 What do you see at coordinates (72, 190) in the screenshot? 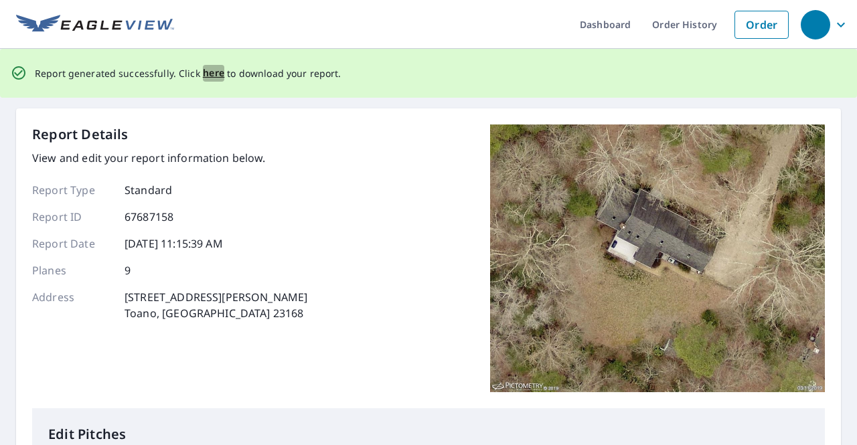
I see `p: Report Type` at bounding box center [72, 190].